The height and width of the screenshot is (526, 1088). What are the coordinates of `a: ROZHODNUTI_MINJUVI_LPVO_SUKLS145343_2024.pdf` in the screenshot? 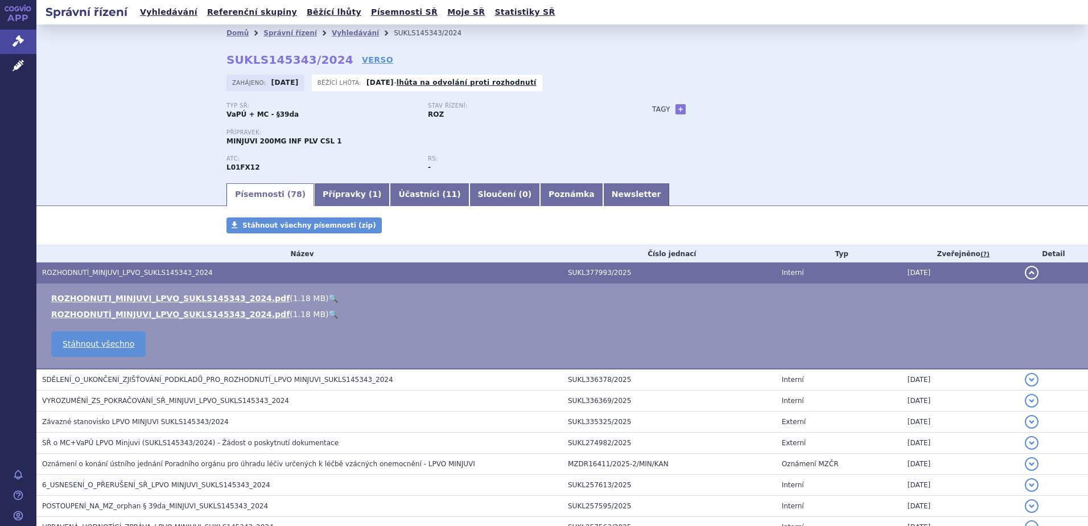 It's located at (170, 298).